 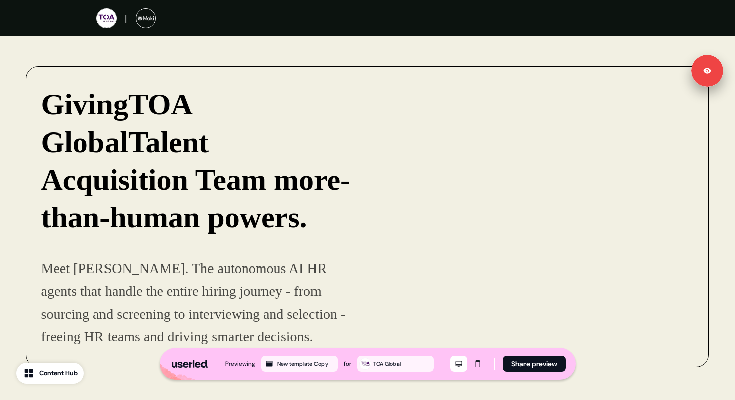 What do you see at coordinates (198, 161) in the screenshot?
I see `p: TOA Global` at bounding box center [198, 161].